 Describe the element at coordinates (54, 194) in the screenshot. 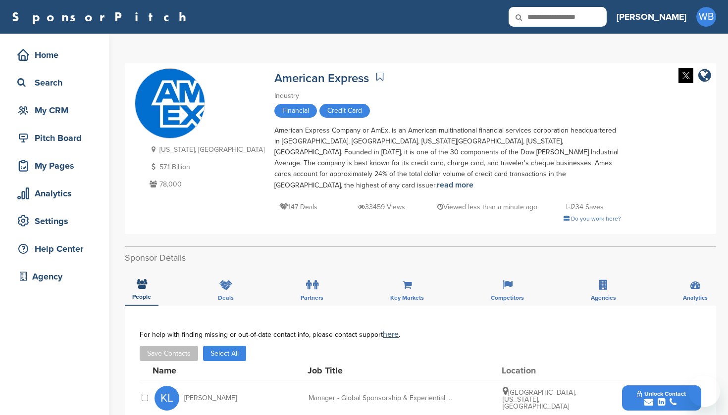

I see `a: Analytics` at that location.